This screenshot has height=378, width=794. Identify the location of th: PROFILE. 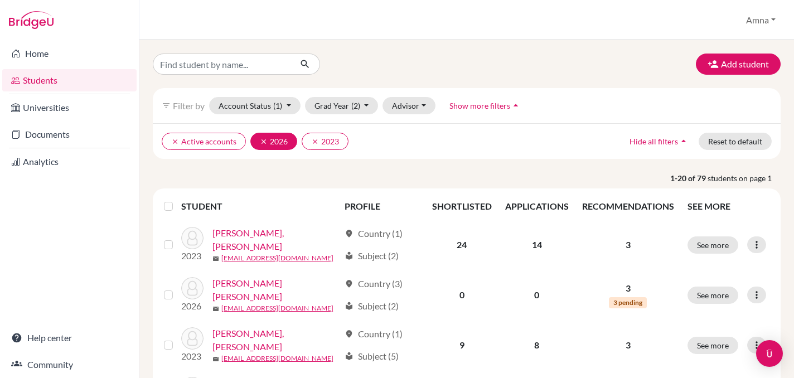
(381, 206).